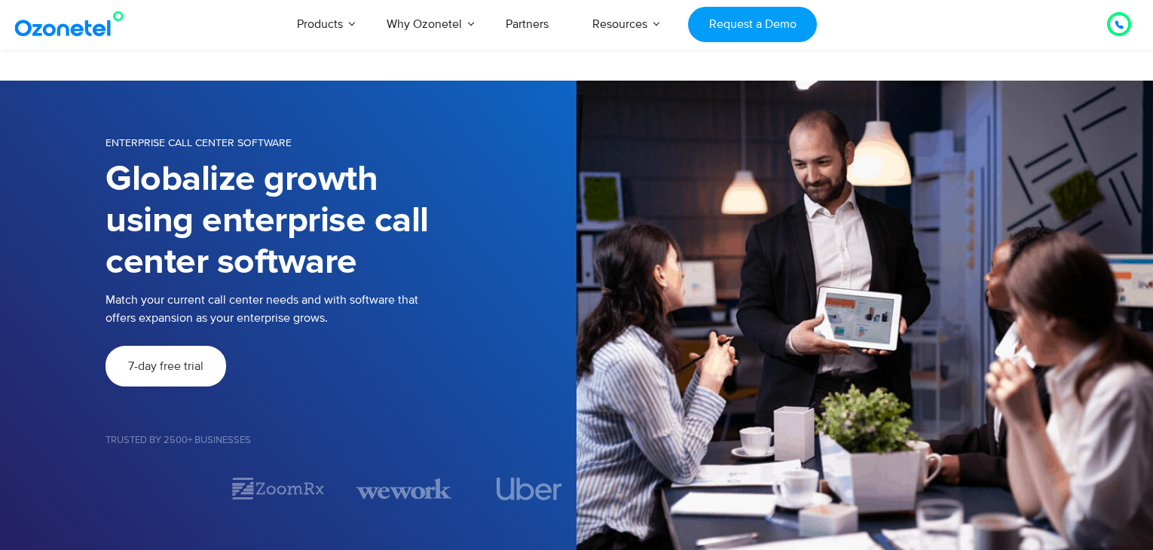  I want to click on div: 3 / 7, so click(404, 488).